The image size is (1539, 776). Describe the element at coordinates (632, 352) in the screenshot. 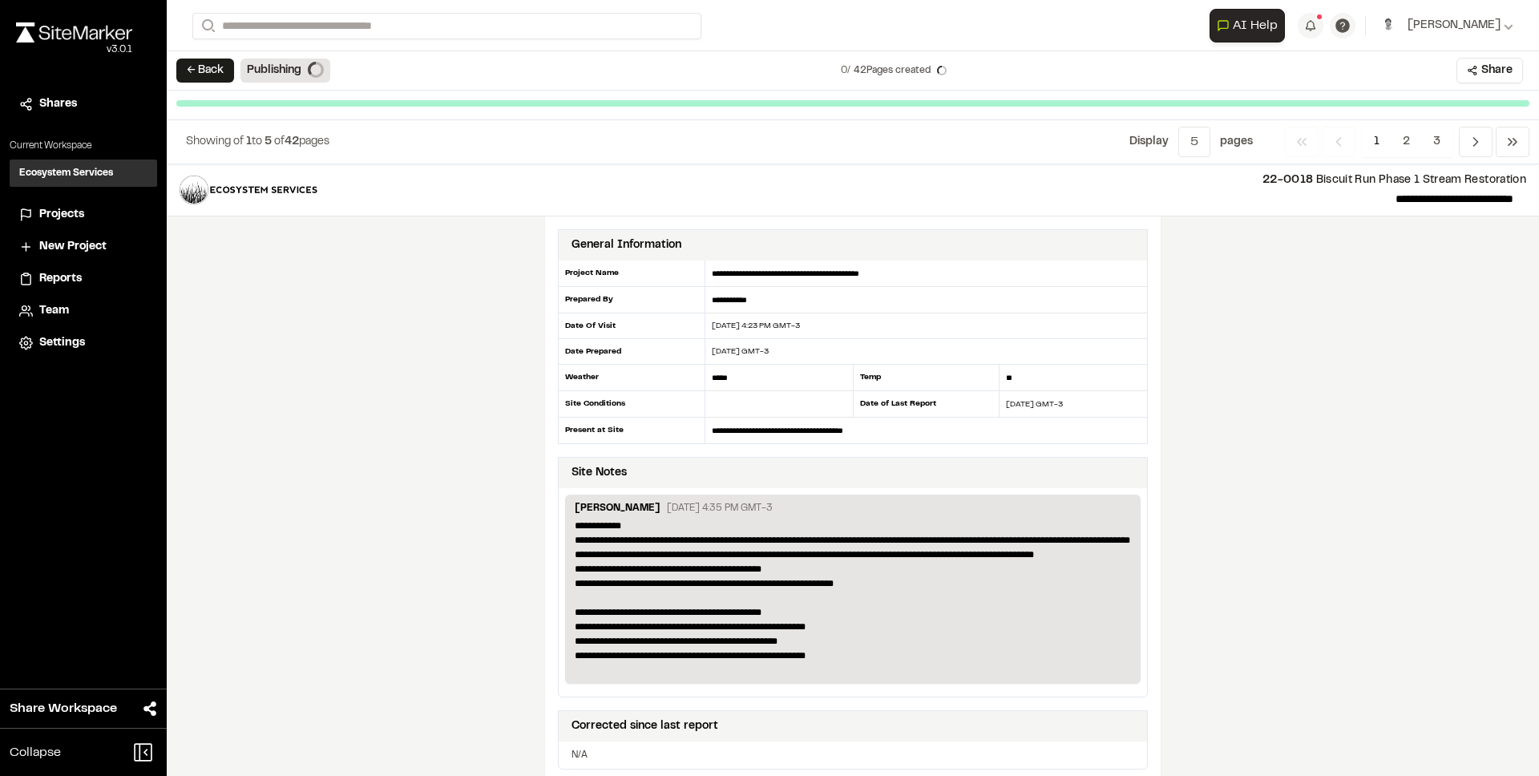

I see `div: Date Prepared` at that location.